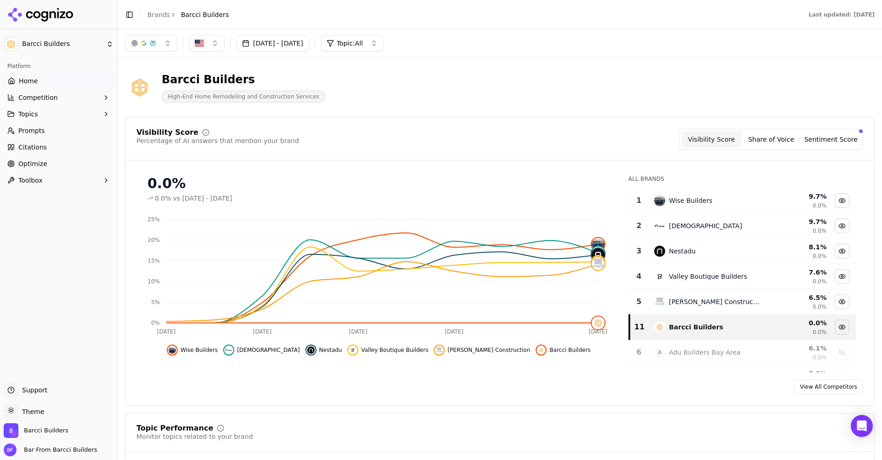 The width and height of the screenshot is (882, 460). I want to click on div: Platform, so click(58, 66).